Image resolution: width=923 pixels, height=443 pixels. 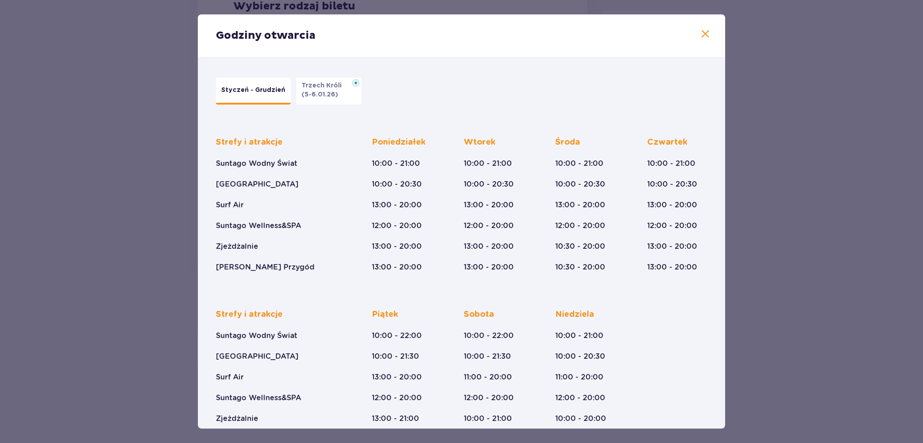 What do you see at coordinates (398, 142) in the screenshot?
I see `p: Poniedziałek` at bounding box center [398, 142].